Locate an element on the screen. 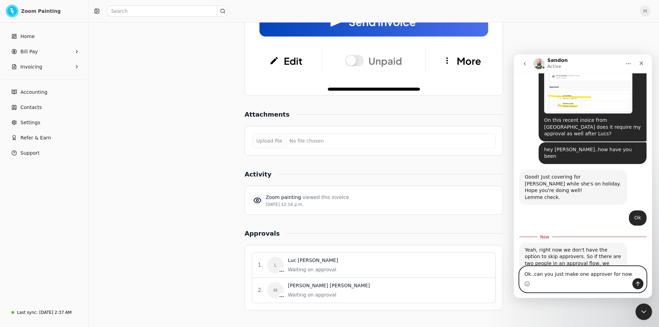 This screenshot has height=327, width=659. span: Home is located at coordinates (27, 36).